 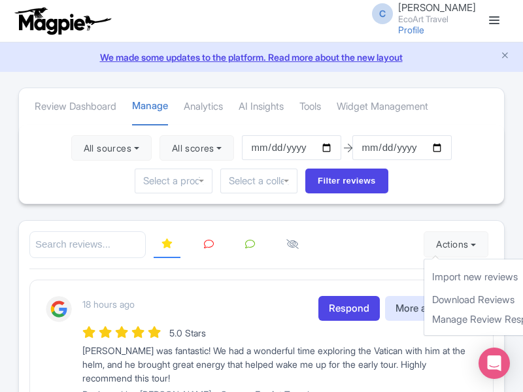 I want to click on input: Search reviews..., so click(x=88, y=244).